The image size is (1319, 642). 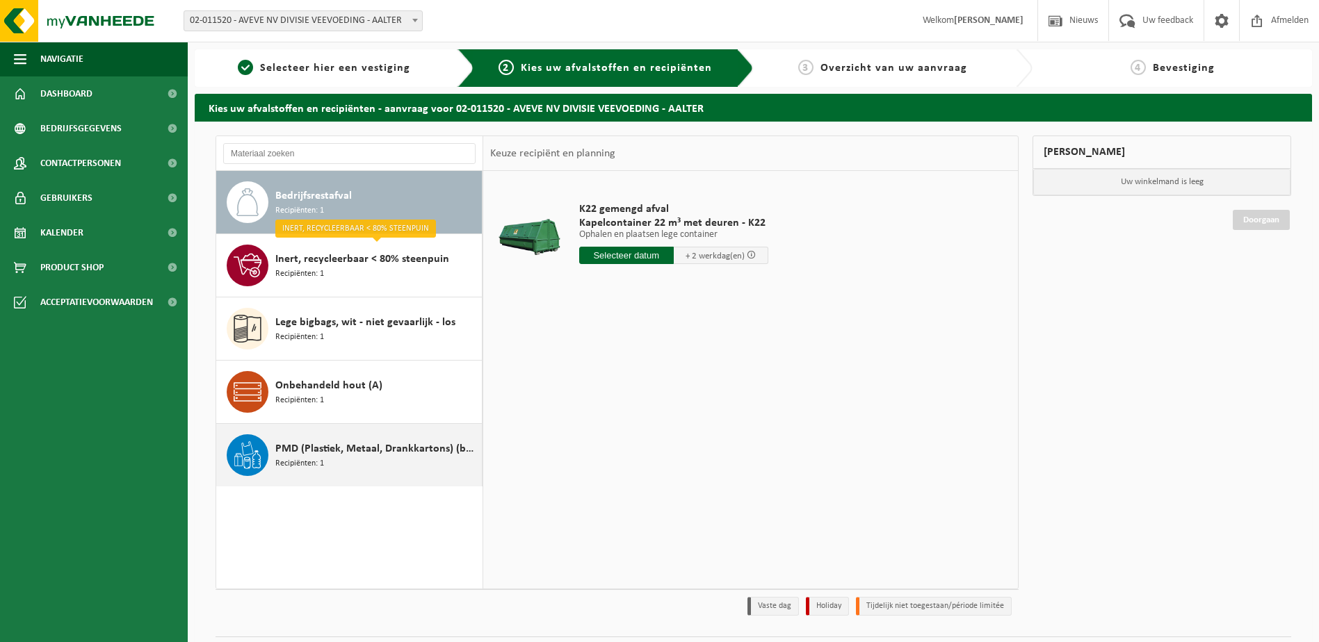 I want to click on span: Overzicht van uw aanvraag, so click(x=893, y=68).